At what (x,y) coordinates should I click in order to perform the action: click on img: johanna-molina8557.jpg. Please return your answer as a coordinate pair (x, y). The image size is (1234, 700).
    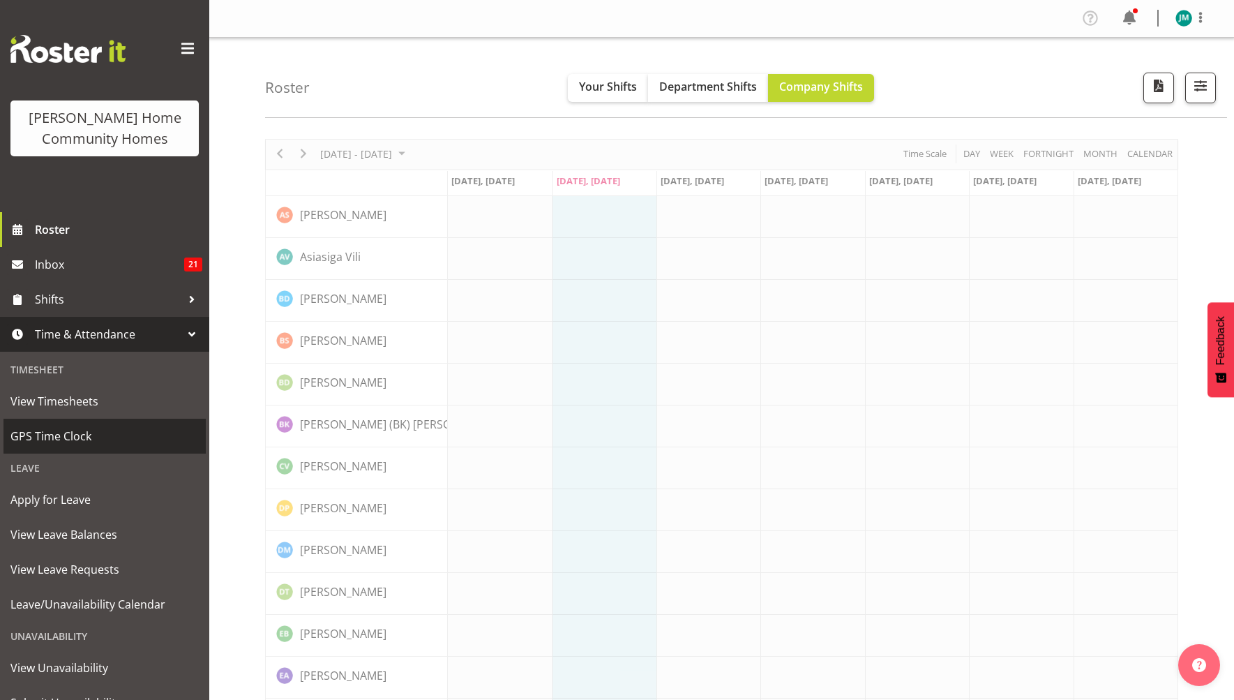
    Looking at the image, I should click on (1184, 18).